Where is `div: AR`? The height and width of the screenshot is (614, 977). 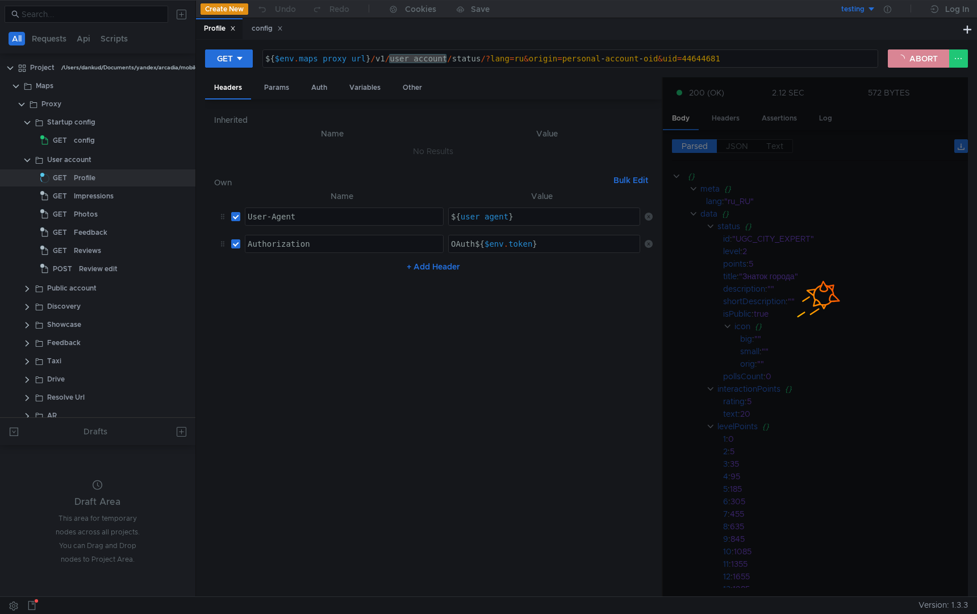
div: AR is located at coordinates (52, 415).